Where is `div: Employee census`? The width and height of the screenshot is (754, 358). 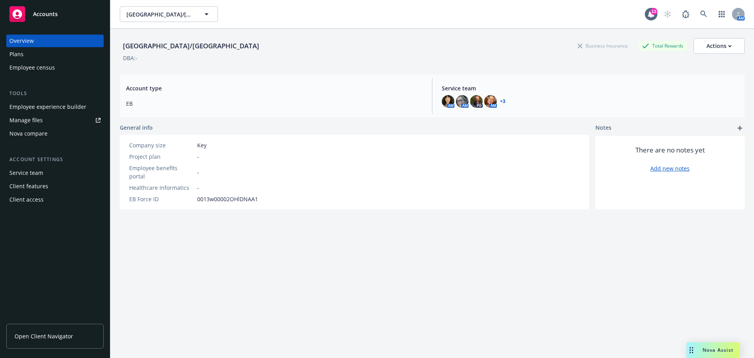 div: Employee census is located at coordinates (32, 68).